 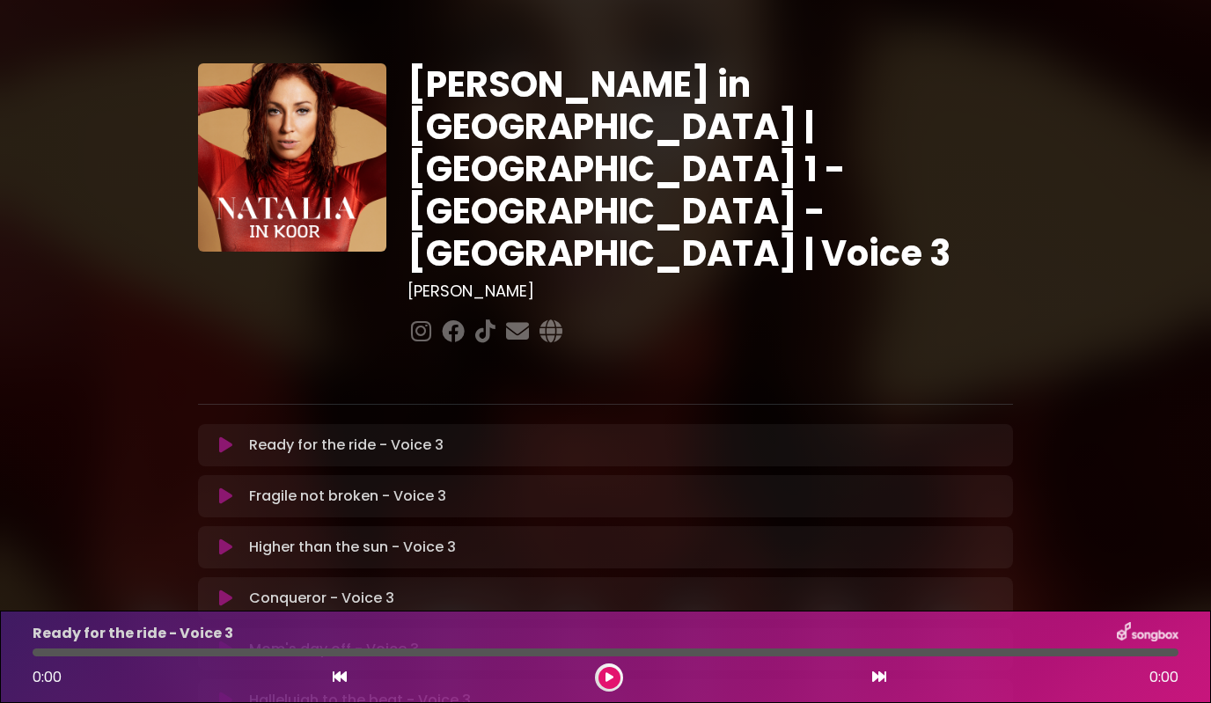 I want to click on p: Conqueror - Voice 3, so click(x=321, y=599).